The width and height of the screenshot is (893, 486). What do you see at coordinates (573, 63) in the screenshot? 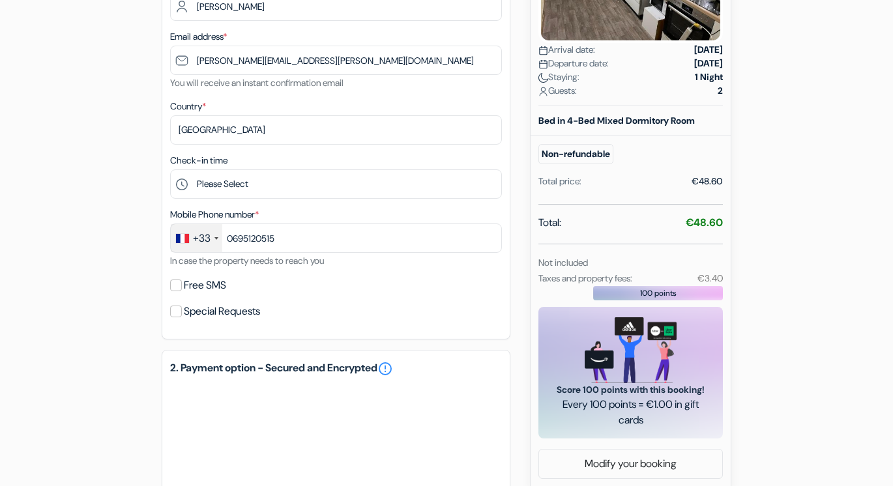
I see `span: Departure date:` at bounding box center [573, 63].